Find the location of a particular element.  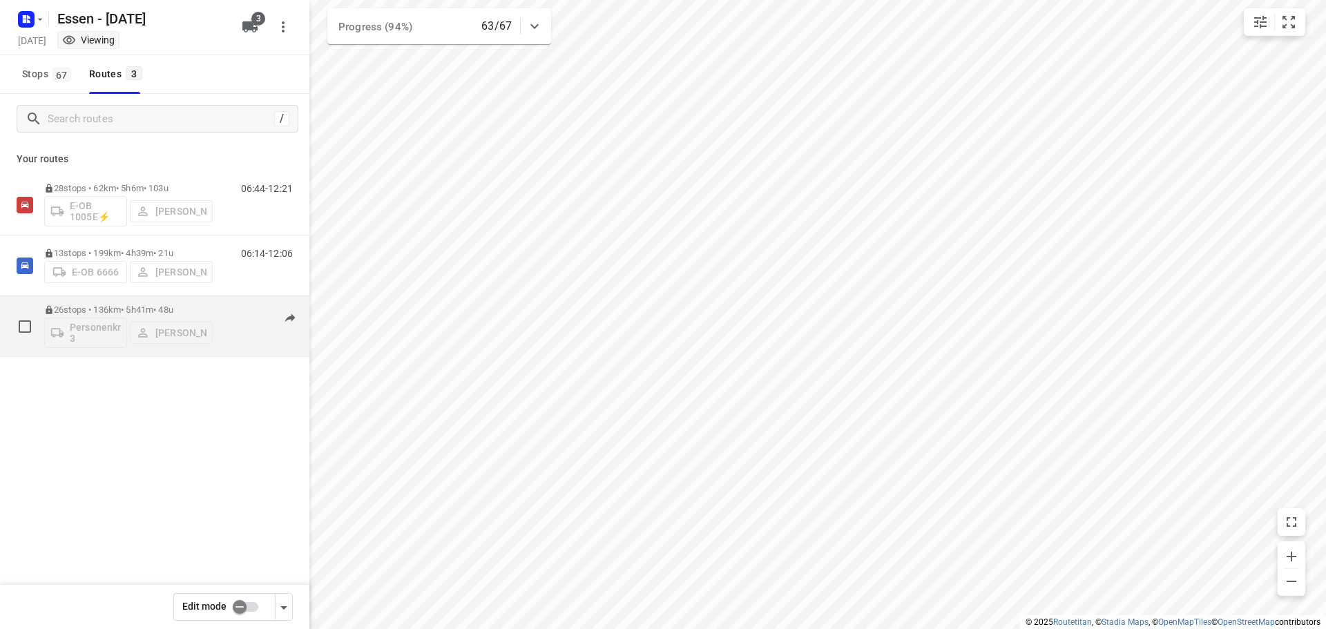

div: Driver app settings is located at coordinates (284, 606).